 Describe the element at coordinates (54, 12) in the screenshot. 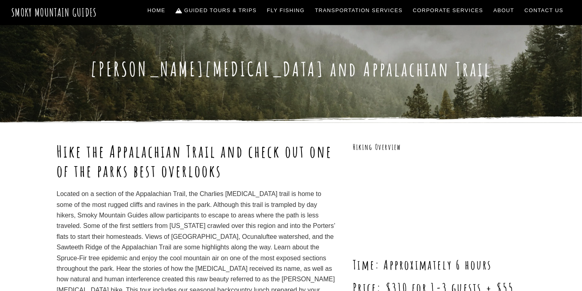

I see `span: Smoky Mountain Guides` at that location.